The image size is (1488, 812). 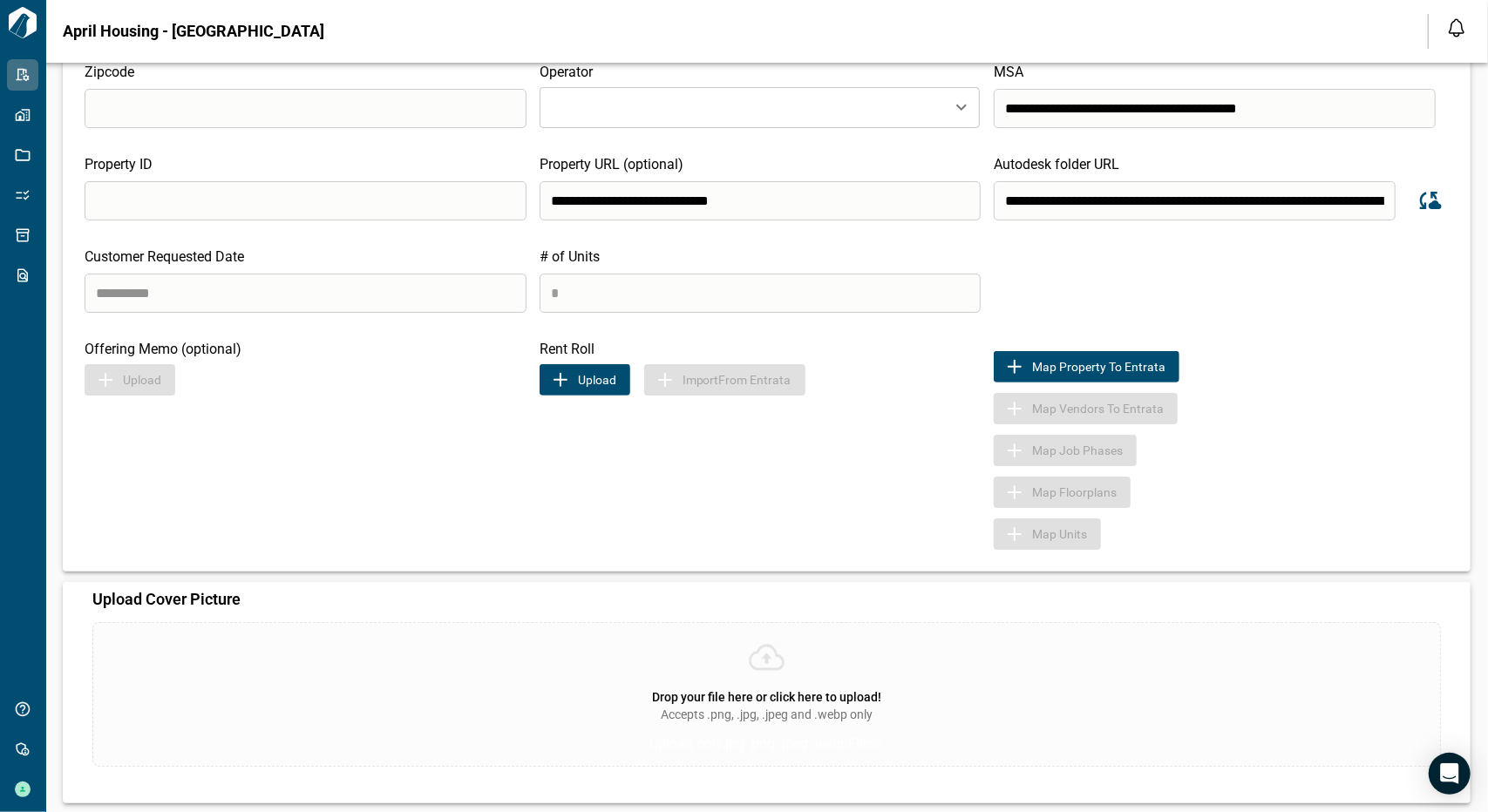 I want to click on button: Open, so click(x=962, y=107).